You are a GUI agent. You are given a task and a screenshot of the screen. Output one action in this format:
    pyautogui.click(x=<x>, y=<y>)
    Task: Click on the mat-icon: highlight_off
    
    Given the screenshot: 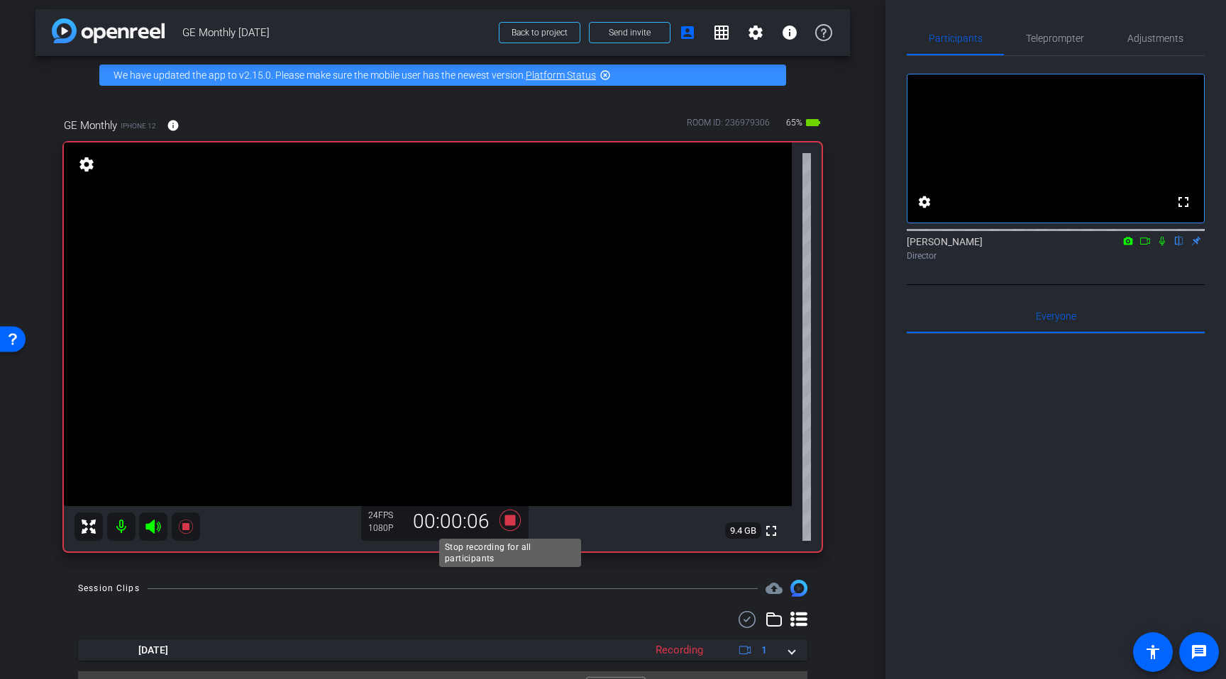 What is the action you would take?
    pyautogui.click(x=605, y=75)
    